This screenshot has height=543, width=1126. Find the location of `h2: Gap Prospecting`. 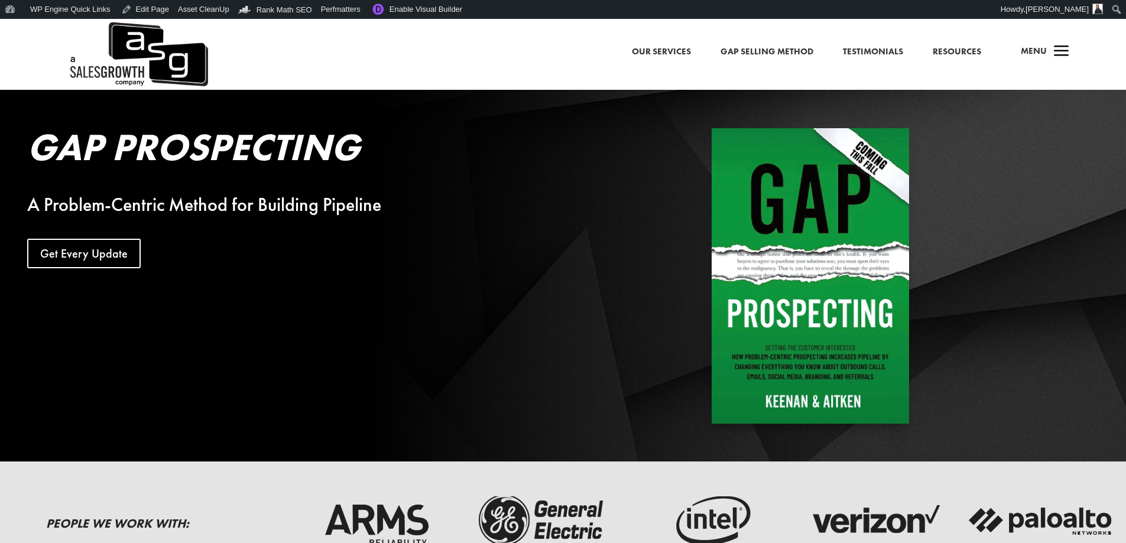

h2: Gap Prospecting is located at coordinates (304, 150).